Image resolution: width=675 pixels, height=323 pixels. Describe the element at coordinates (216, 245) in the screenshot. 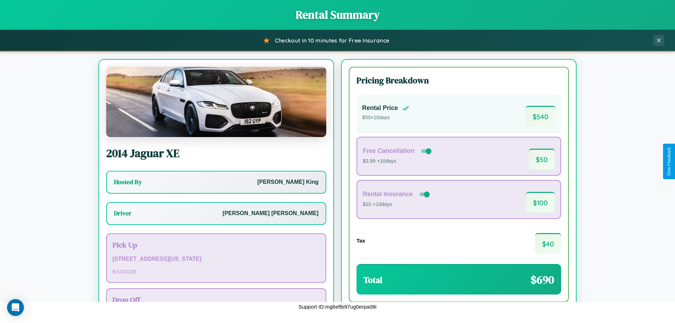

I see `h3: Pick Up` at that location.